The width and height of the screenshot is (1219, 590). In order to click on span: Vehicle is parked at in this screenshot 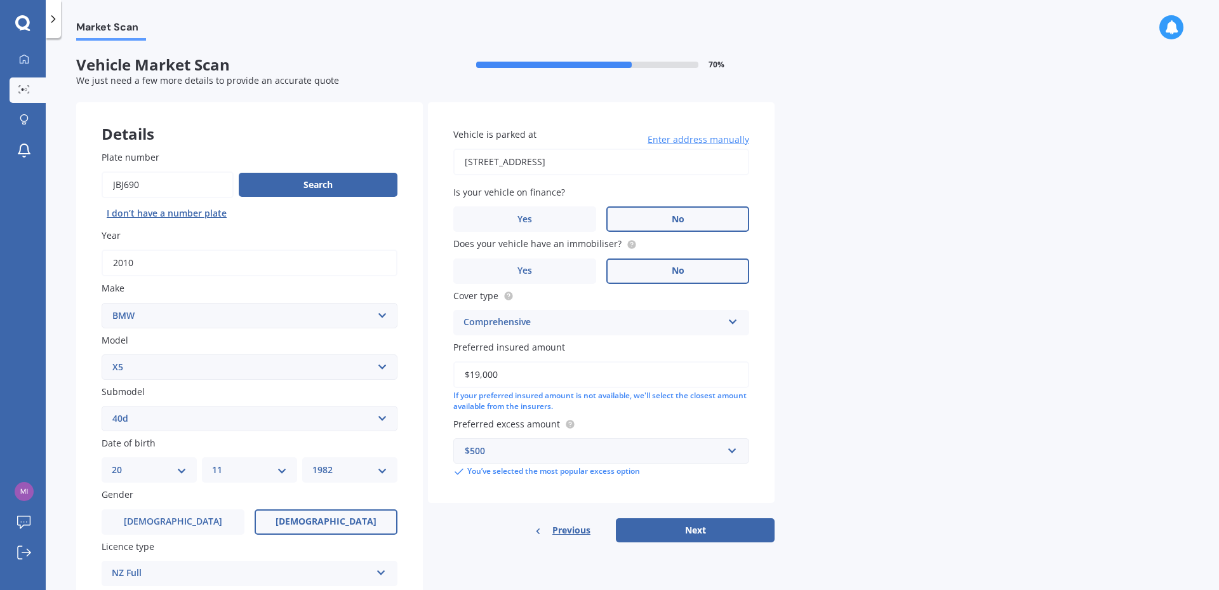, I will do `click(494, 134)`.